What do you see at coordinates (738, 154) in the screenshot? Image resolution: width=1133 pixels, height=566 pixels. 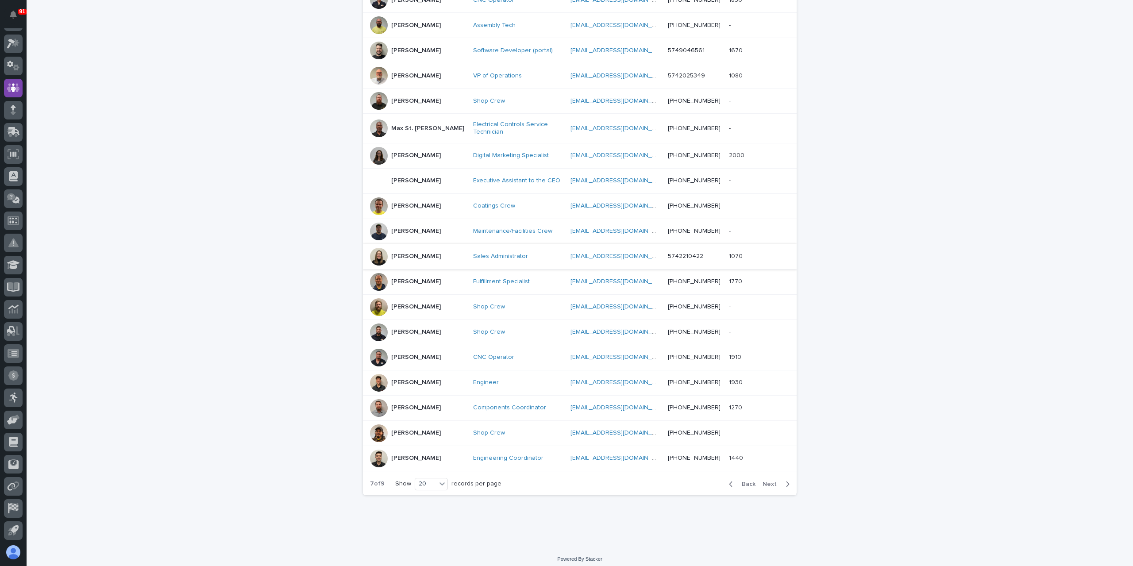 I see `p: 2000` at bounding box center [738, 154].